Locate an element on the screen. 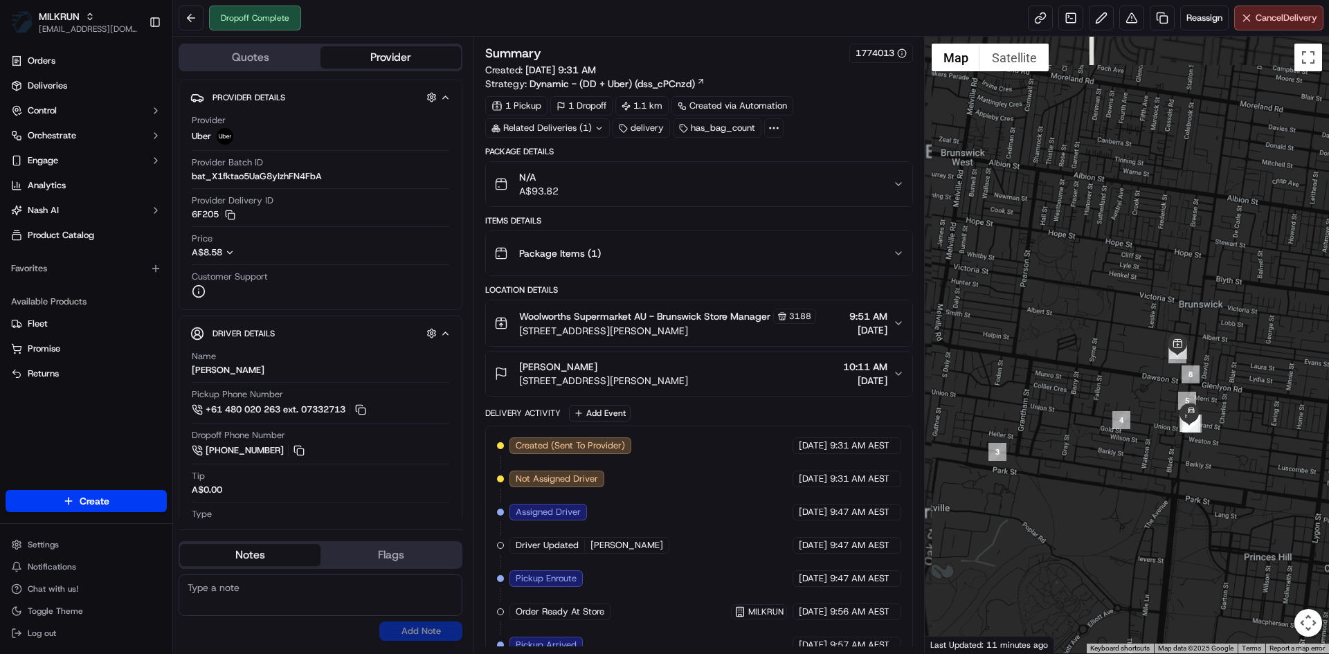 The height and width of the screenshot is (654, 1329). a: Created via Automation is located at coordinates (733, 106).